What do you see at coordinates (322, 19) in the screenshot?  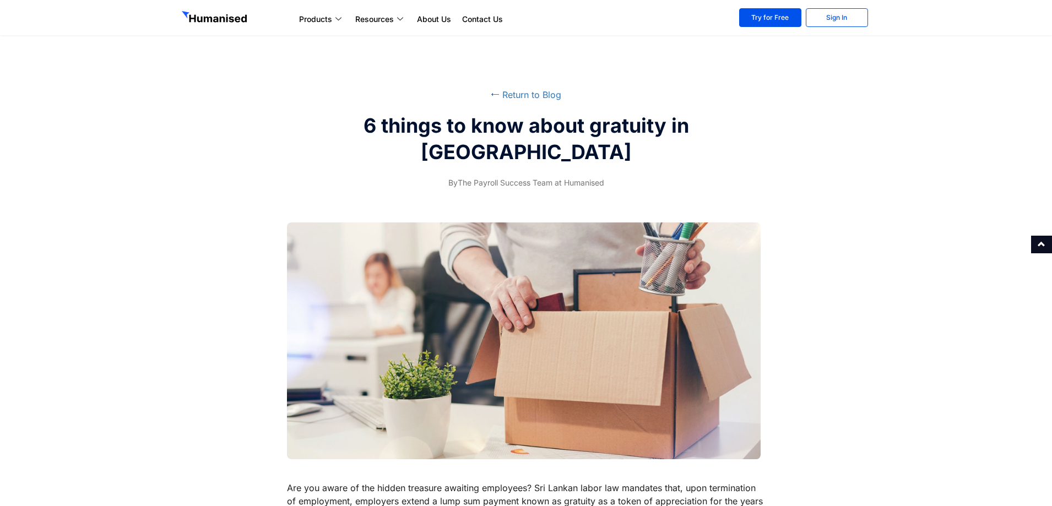 I see `a: Products` at bounding box center [322, 19].